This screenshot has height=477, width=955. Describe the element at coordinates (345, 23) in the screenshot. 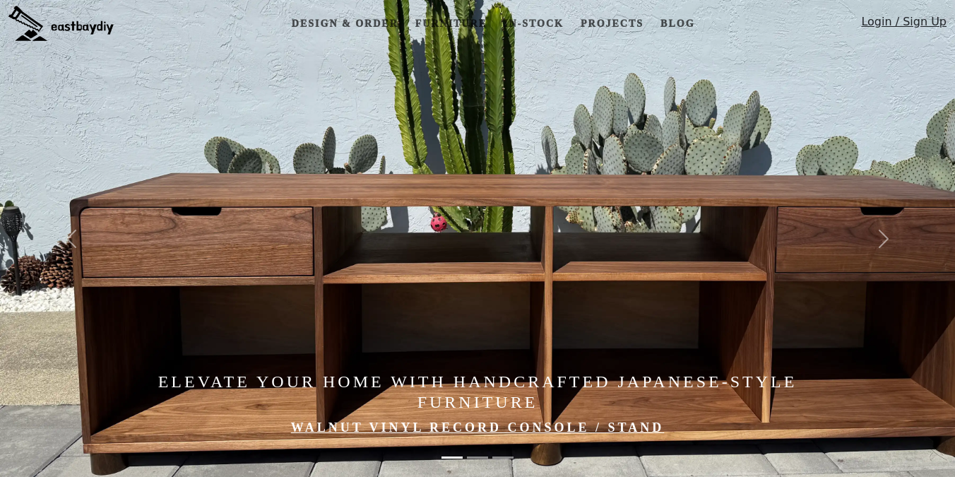

I see `a: Design & Order` at that location.